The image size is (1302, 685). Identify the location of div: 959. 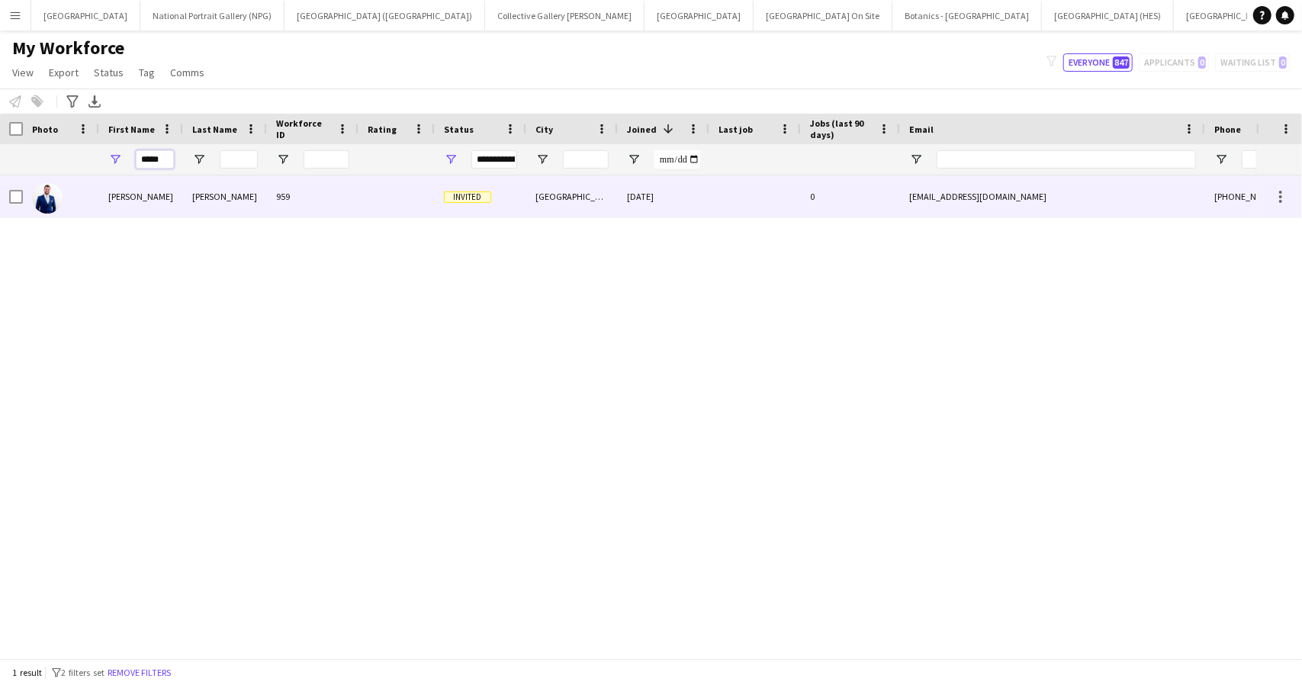
(313, 196).